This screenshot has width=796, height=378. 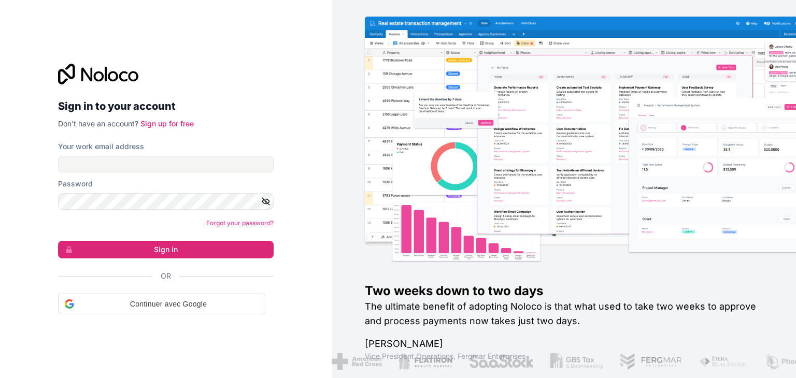 What do you see at coordinates (166, 276) in the screenshot?
I see `span: Or` at bounding box center [166, 276].